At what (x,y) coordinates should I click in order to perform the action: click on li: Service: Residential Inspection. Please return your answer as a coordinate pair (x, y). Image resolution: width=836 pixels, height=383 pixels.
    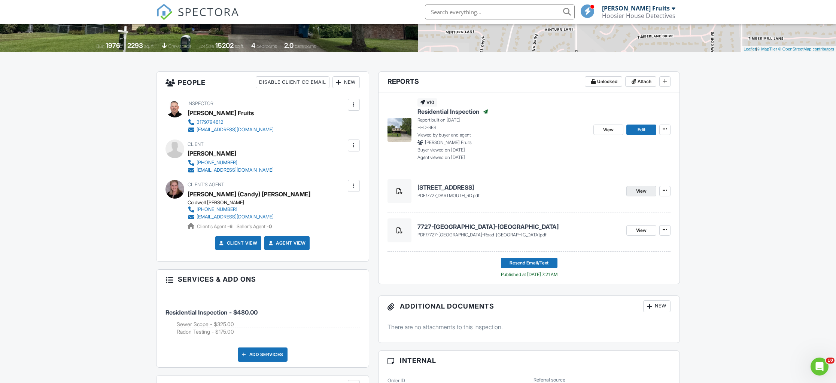
    Looking at the image, I should click on (262, 318).